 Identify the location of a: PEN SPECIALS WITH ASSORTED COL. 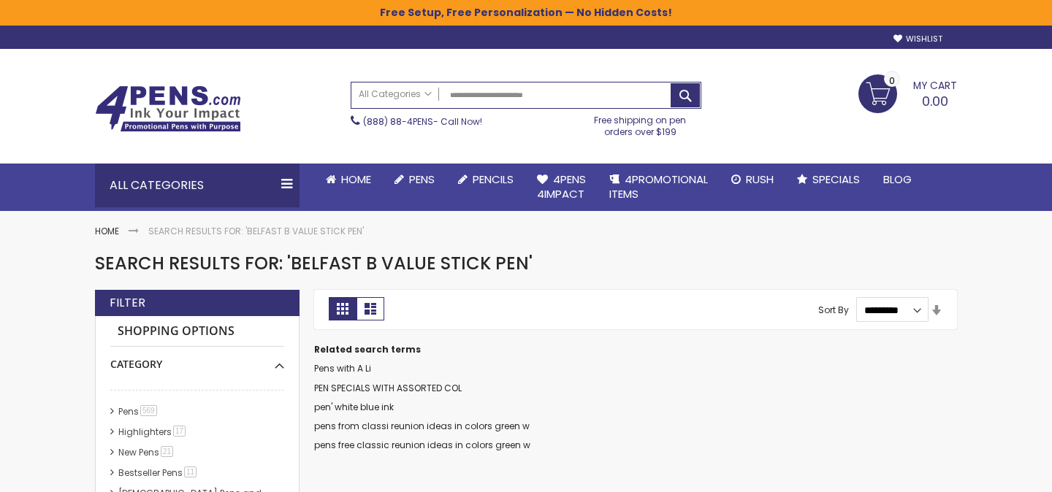
(388, 388).